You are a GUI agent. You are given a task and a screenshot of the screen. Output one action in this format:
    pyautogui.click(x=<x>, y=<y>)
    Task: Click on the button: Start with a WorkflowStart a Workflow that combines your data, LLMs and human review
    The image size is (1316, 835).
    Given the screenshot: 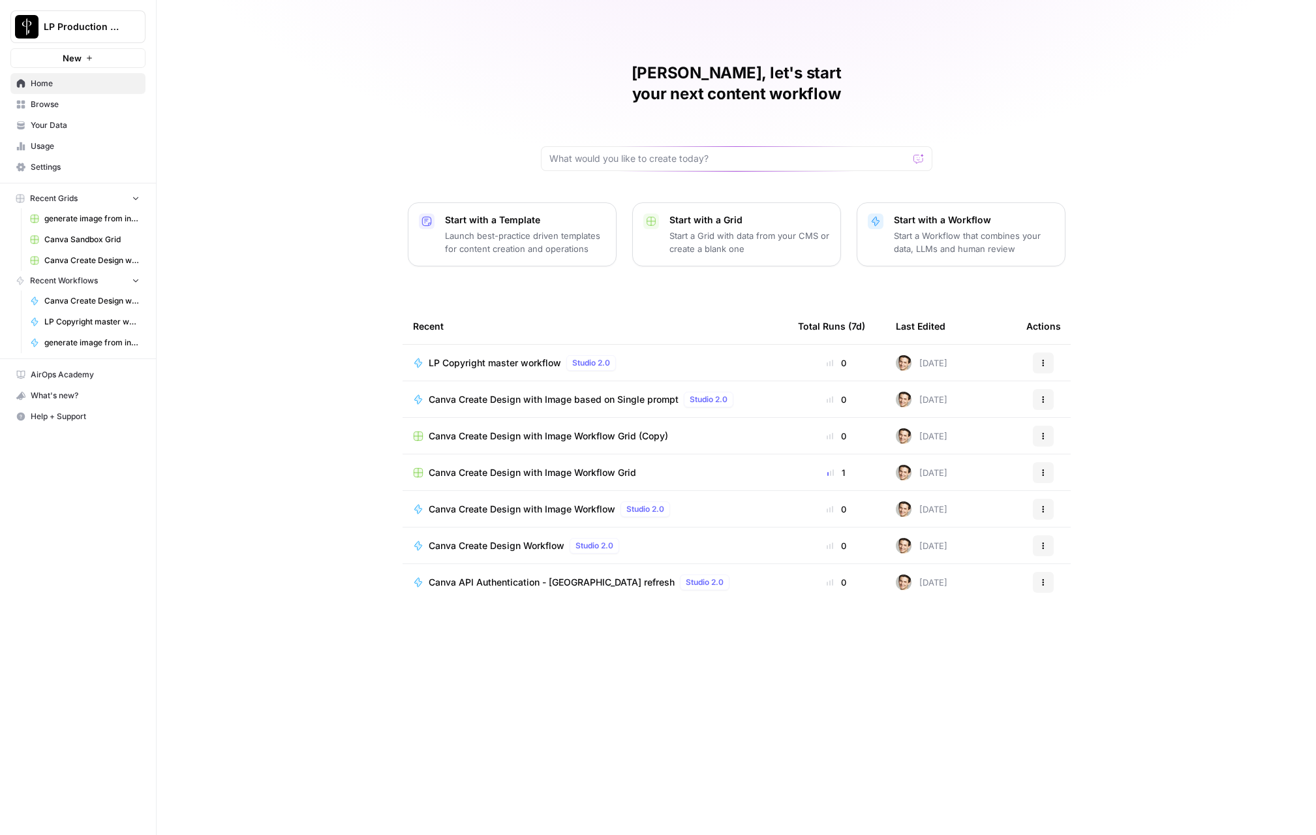 What is the action you would take?
    pyautogui.click(x=961, y=234)
    